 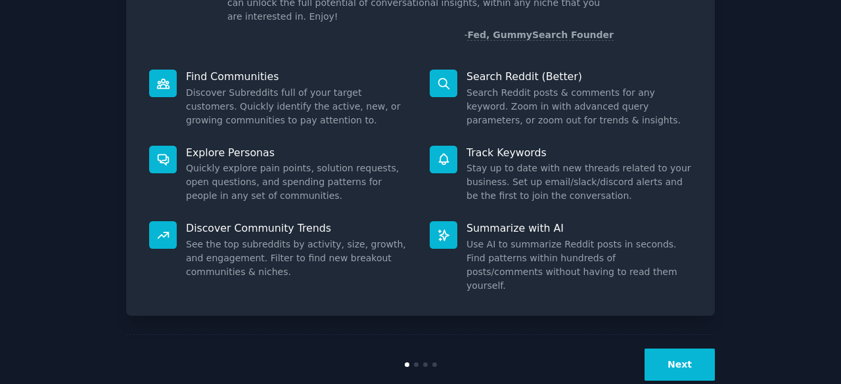 I want to click on p: Find Communities, so click(x=298, y=76).